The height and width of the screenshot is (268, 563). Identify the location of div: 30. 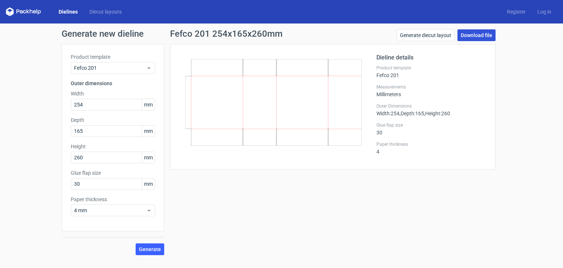
(432, 129).